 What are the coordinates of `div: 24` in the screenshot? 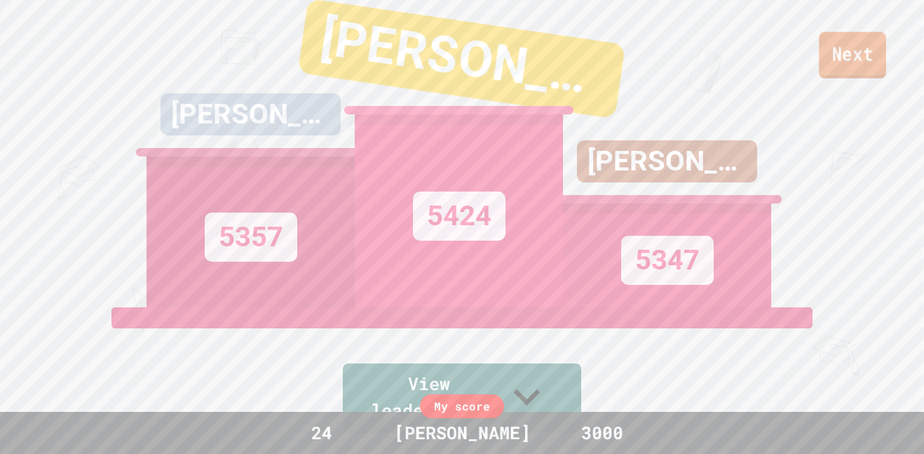 It's located at (322, 433).